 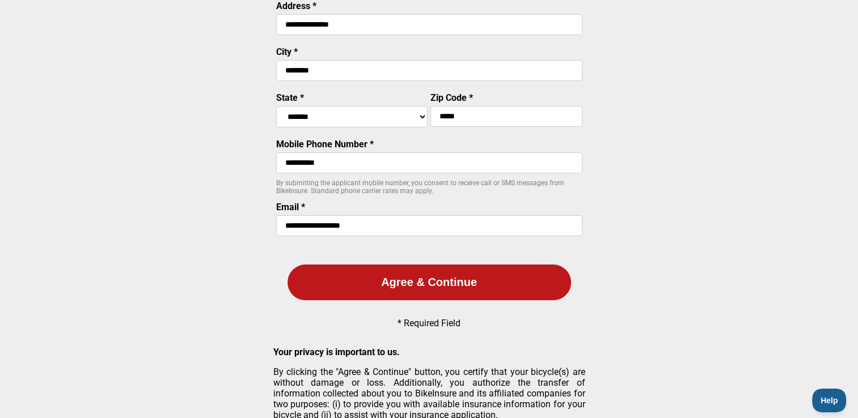 I want to click on label: City *, so click(x=287, y=52).